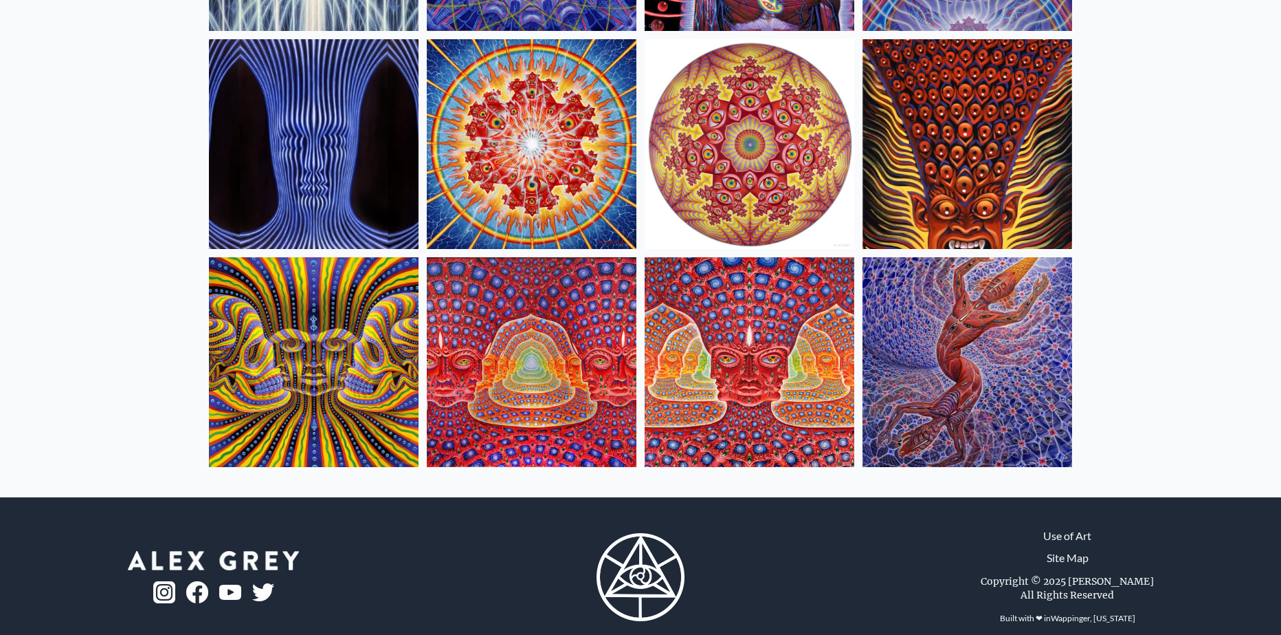 Image resolution: width=1281 pixels, height=635 pixels. What do you see at coordinates (1068, 558) in the screenshot?
I see `a: Site Map` at bounding box center [1068, 558].